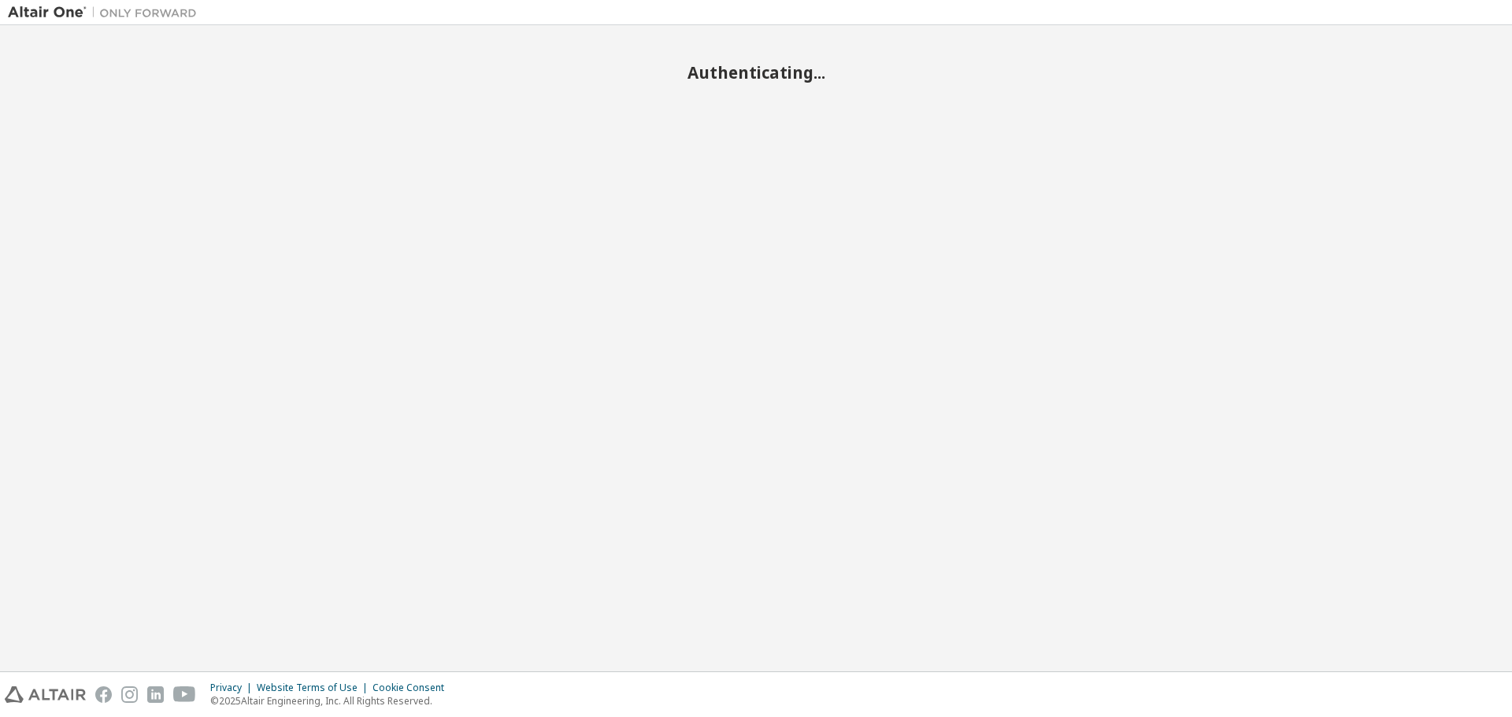  What do you see at coordinates (184, 695) in the screenshot?
I see `img: youtube.svg` at bounding box center [184, 695].